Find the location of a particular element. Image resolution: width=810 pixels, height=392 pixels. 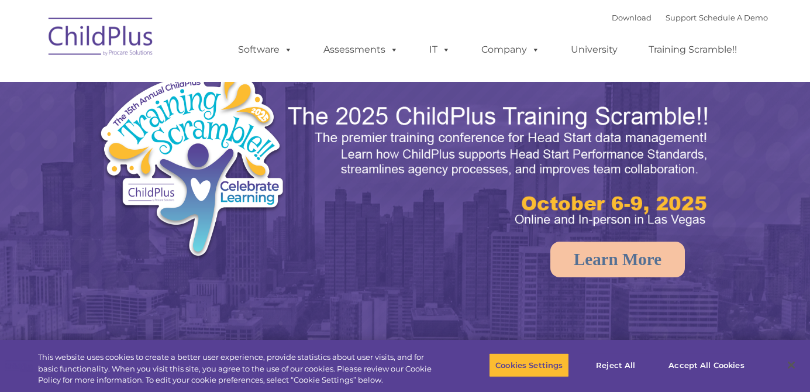

a: Support is located at coordinates (681, 18).